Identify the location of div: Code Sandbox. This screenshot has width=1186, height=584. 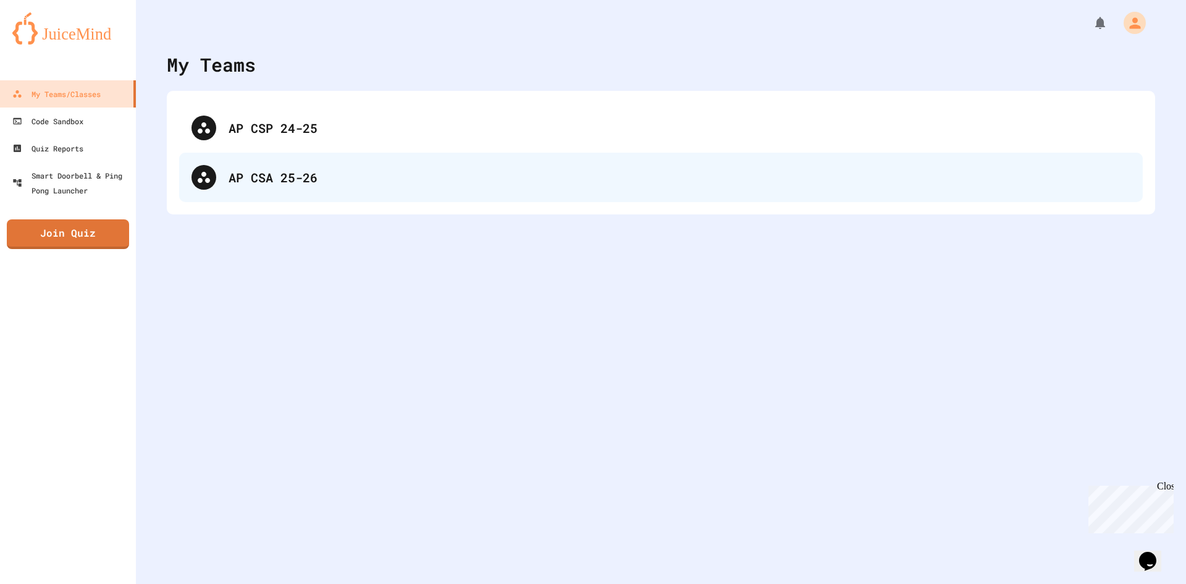
(48, 121).